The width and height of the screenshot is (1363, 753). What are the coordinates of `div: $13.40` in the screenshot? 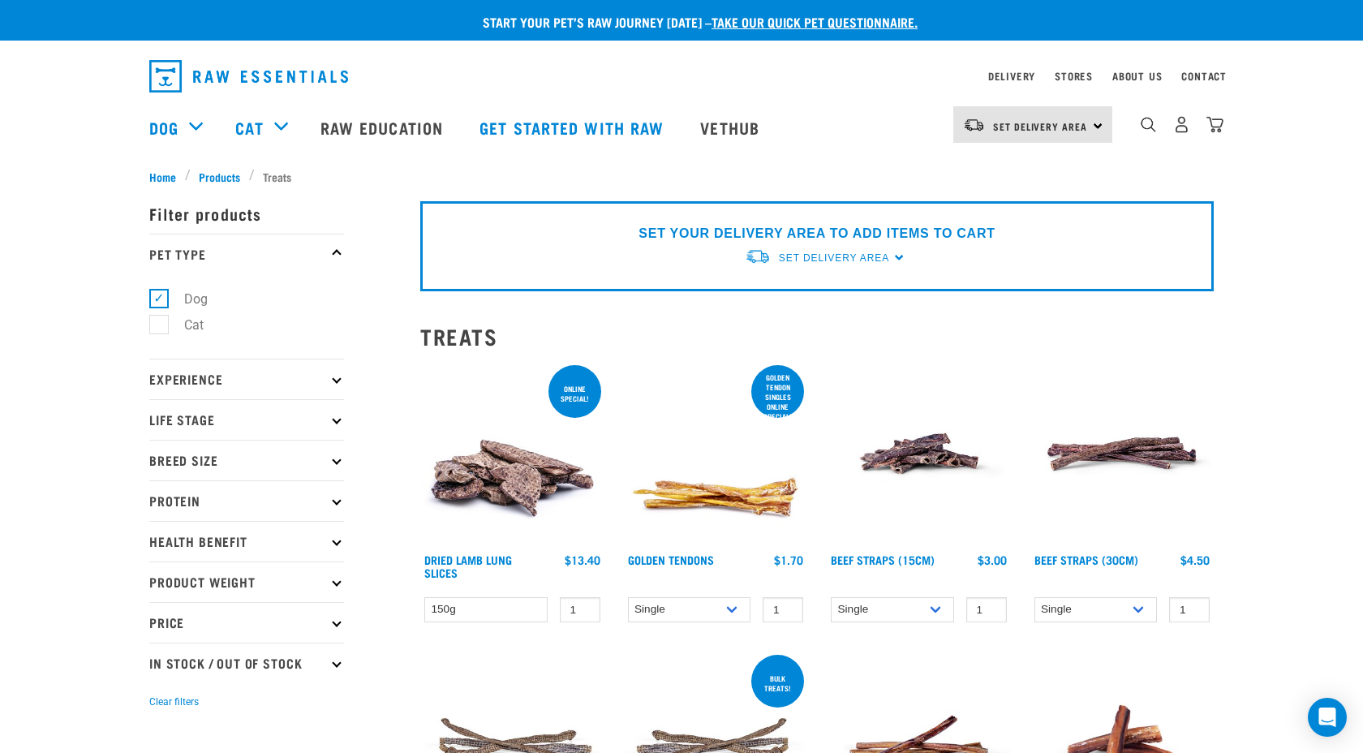 It's located at (583, 560).